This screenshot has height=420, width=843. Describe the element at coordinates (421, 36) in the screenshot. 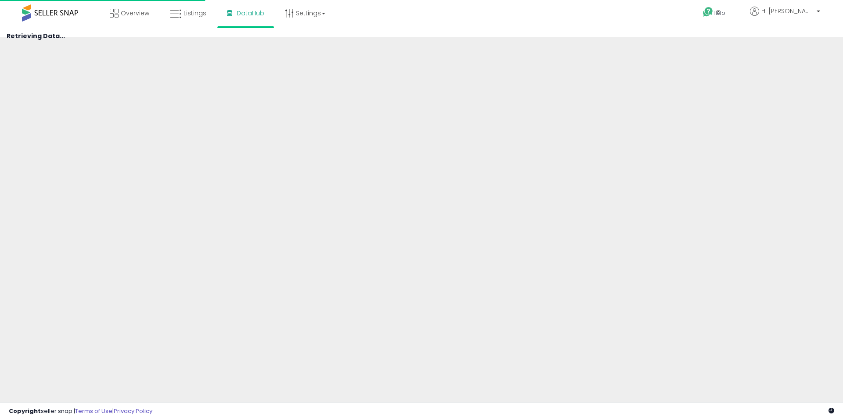

I see `h4: Retrieving Data...` at that location.